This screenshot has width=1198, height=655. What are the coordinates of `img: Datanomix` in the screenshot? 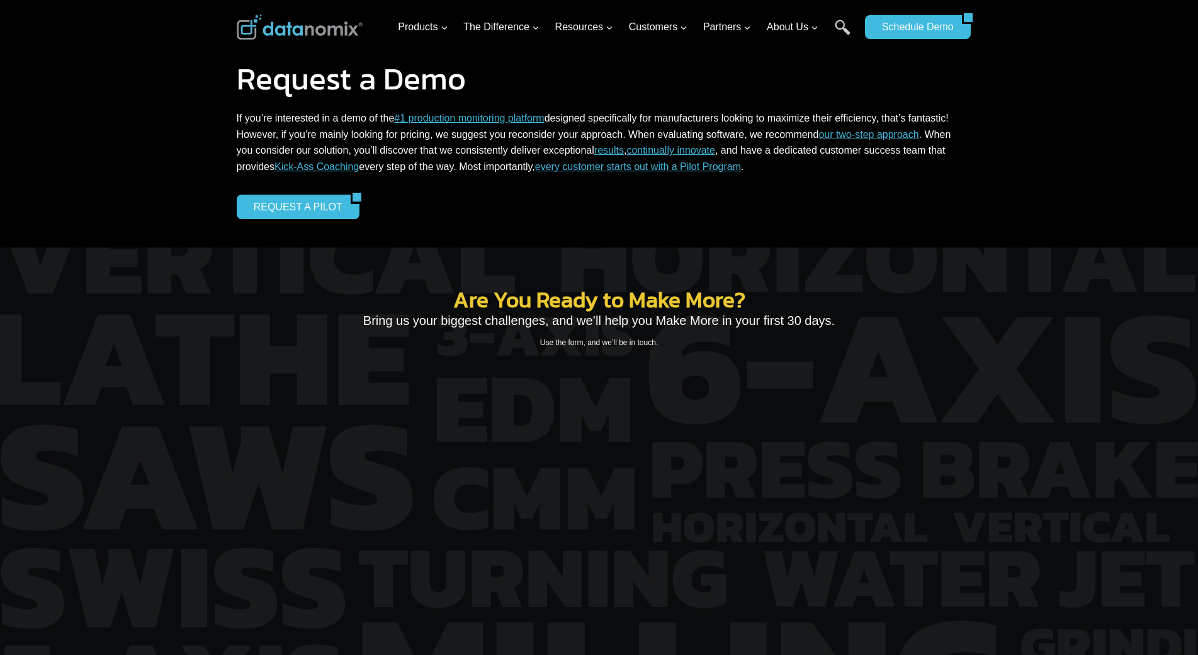 It's located at (300, 27).